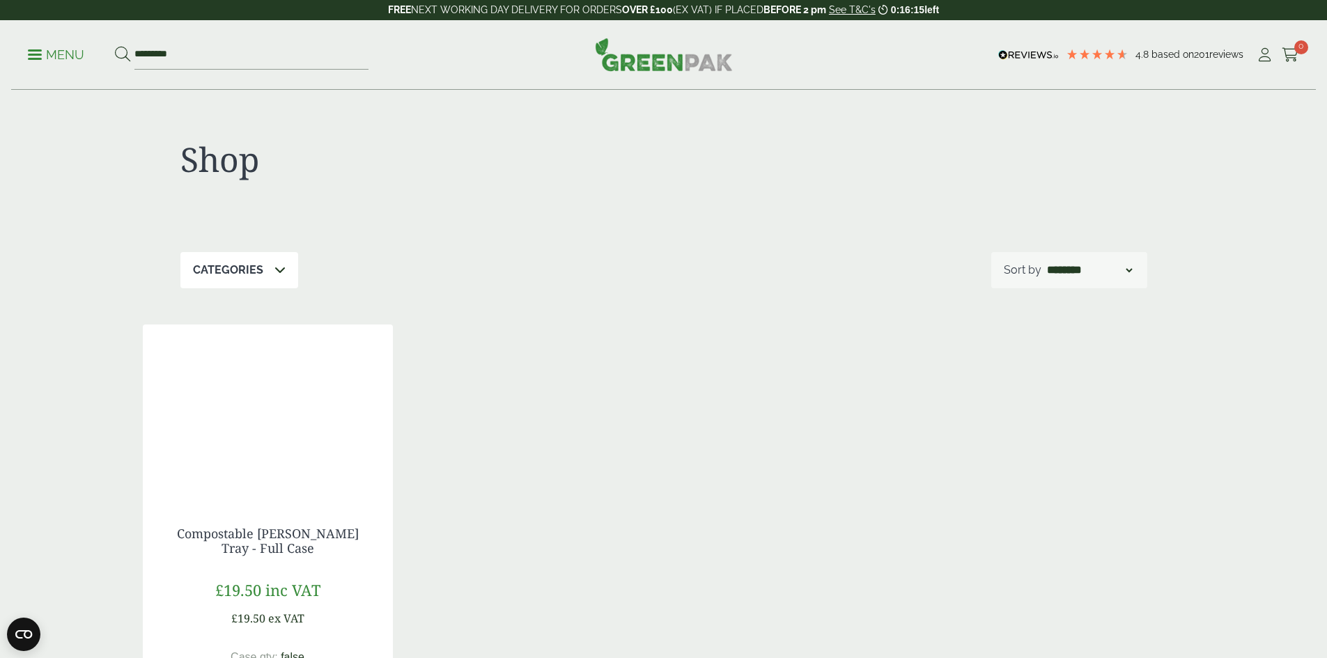 The image size is (1327, 658). Describe the element at coordinates (1290, 55) in the screenshot. I see `a: 0` at that location.